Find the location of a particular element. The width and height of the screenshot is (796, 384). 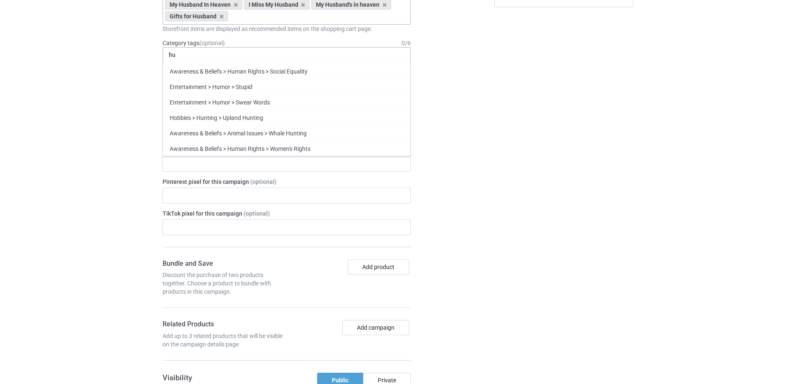

button: Add product is located at coordinates (378, 267).